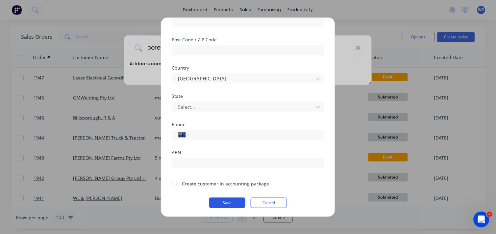  I want to click on div: ABN, so click(248, 152).